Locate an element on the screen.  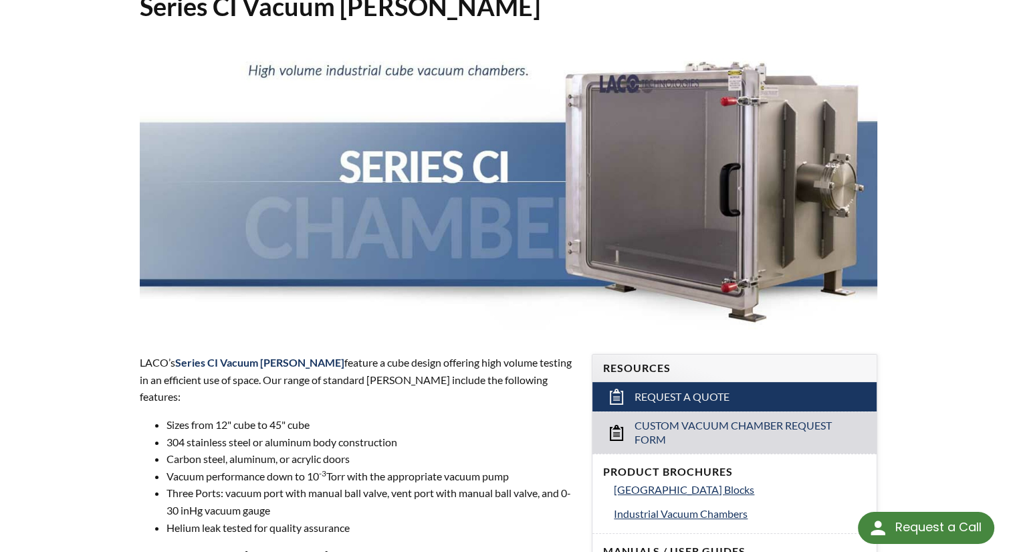
a: Industrial Vacuum Chambers is located at coordinates (740, 514).